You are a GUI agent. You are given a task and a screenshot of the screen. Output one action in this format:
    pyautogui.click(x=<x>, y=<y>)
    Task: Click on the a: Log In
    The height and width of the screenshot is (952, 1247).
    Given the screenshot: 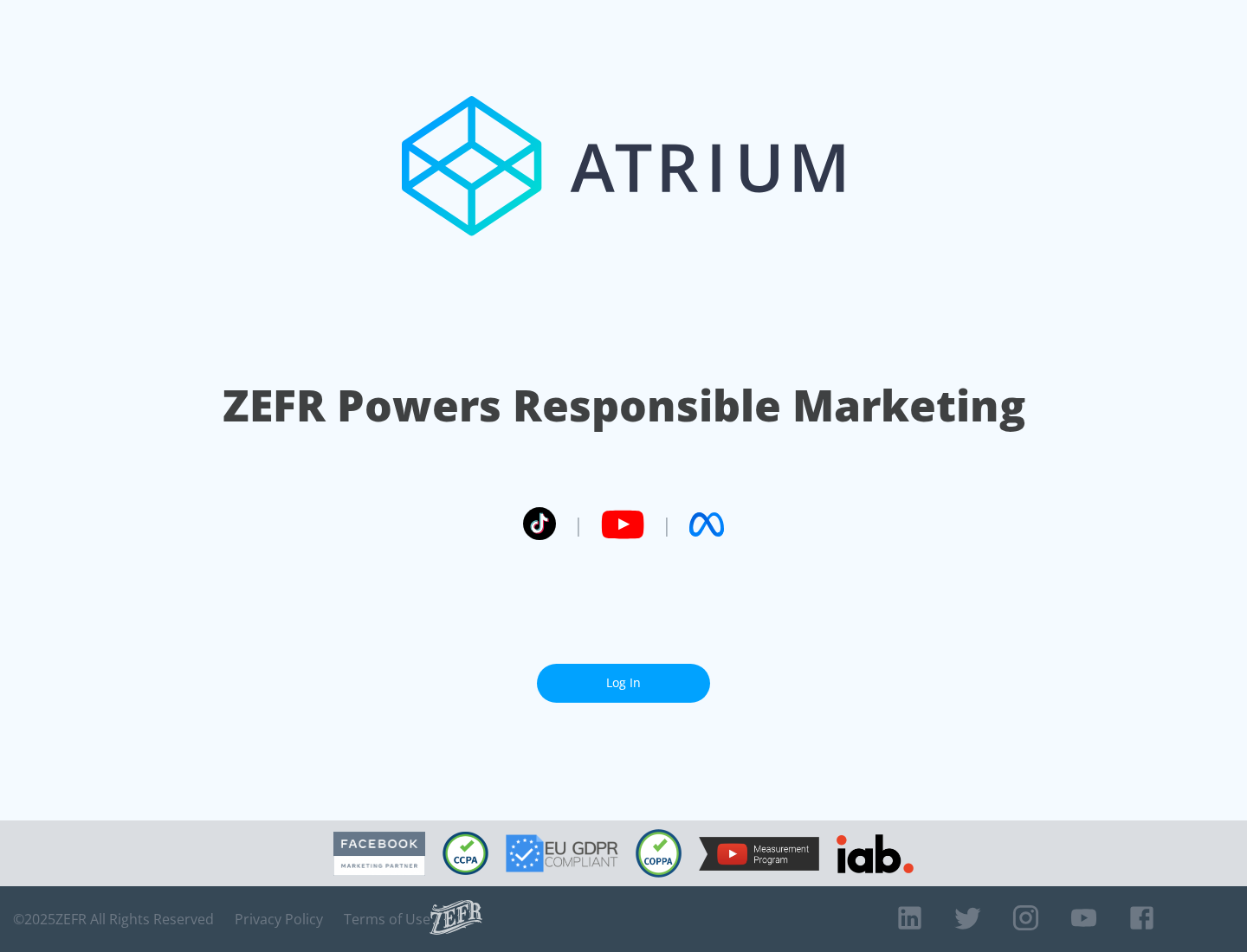 What is the action you would take?
    pyautogui.click(x=624, y=683)
    